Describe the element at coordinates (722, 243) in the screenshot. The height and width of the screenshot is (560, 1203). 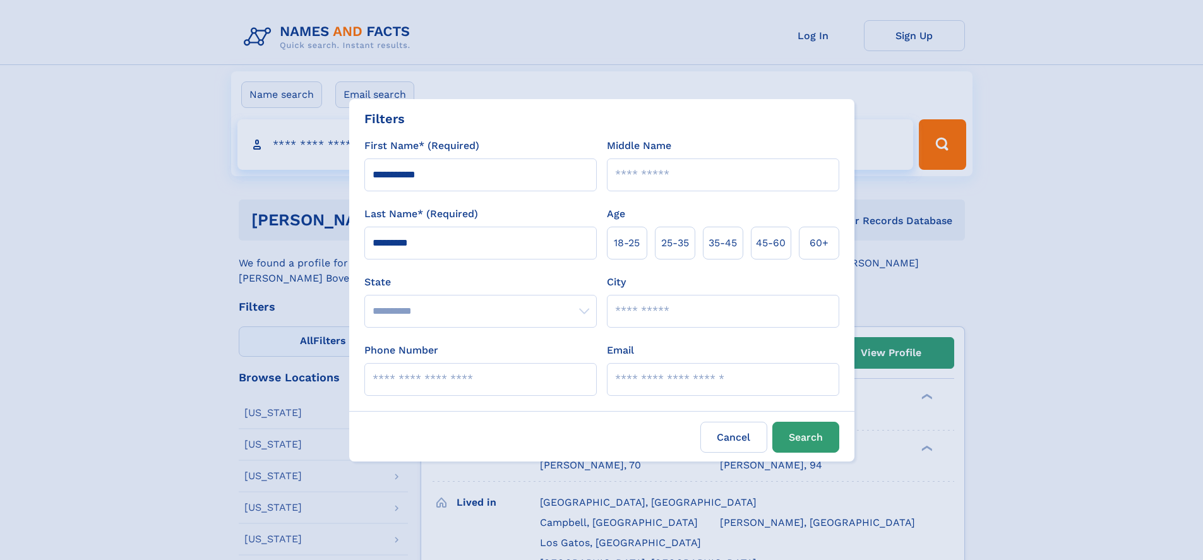
I see `span: 35‑45` at that location.